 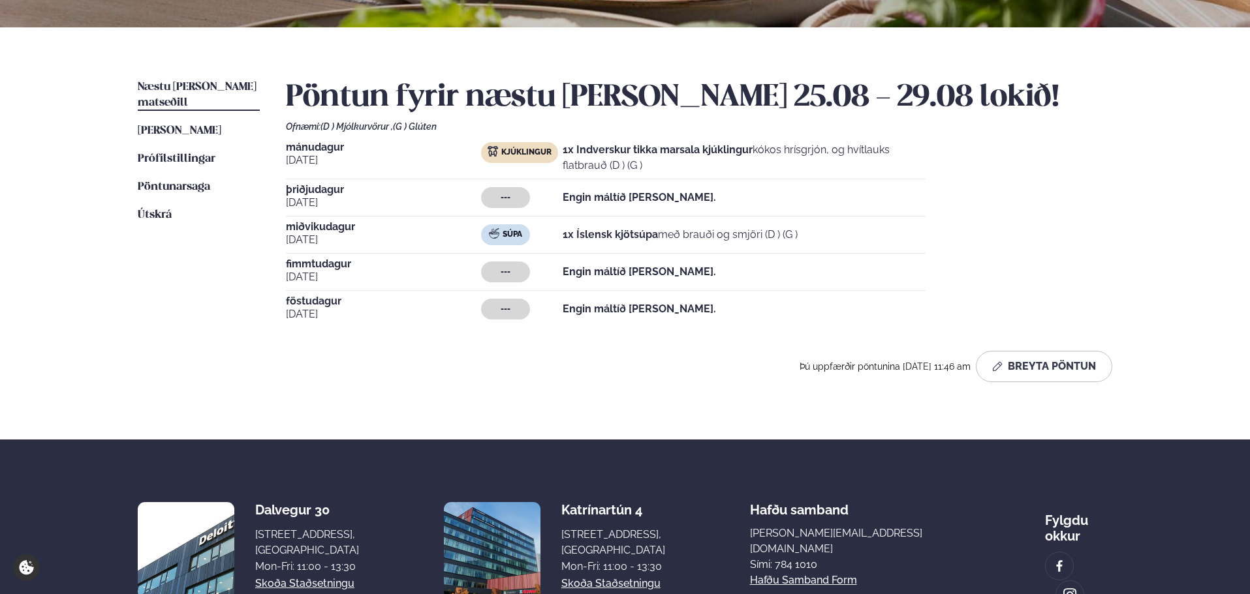 I want to click on div: Ofnæmi:, so click(x=699, y=127).